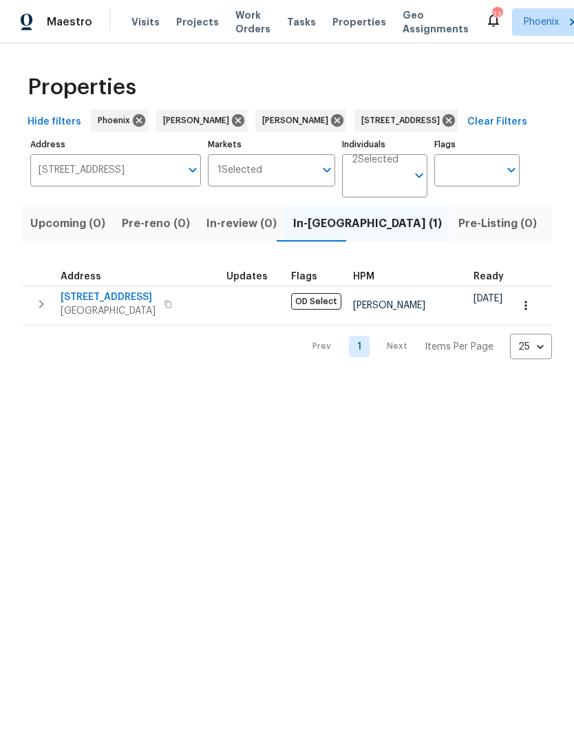 The image size is (574, 748). Describe the element at coordinates (359, 346) in the screenshot. I see `a: Goto page 1` at that location.